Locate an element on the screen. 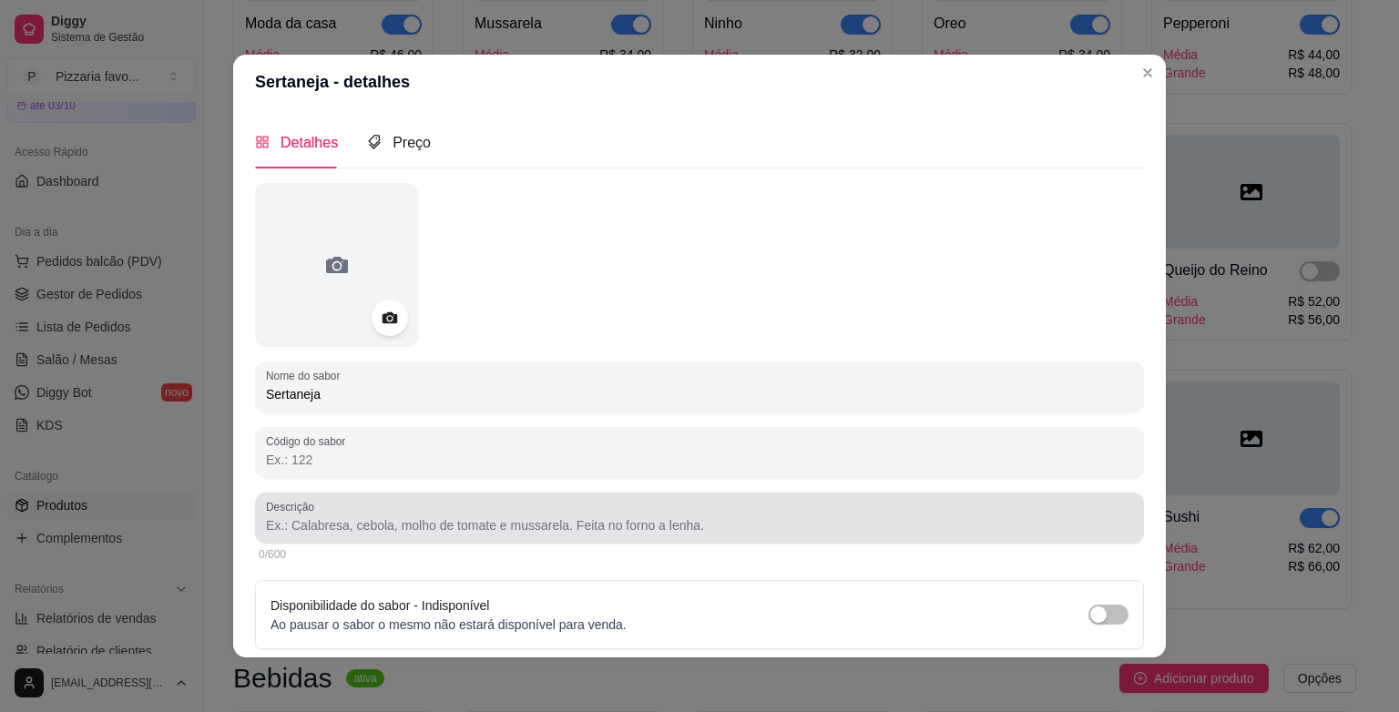 Image resolution: width=1399 pixels, height=712 pixels. label: Nome do sabor is located at coordinates (306, 375).